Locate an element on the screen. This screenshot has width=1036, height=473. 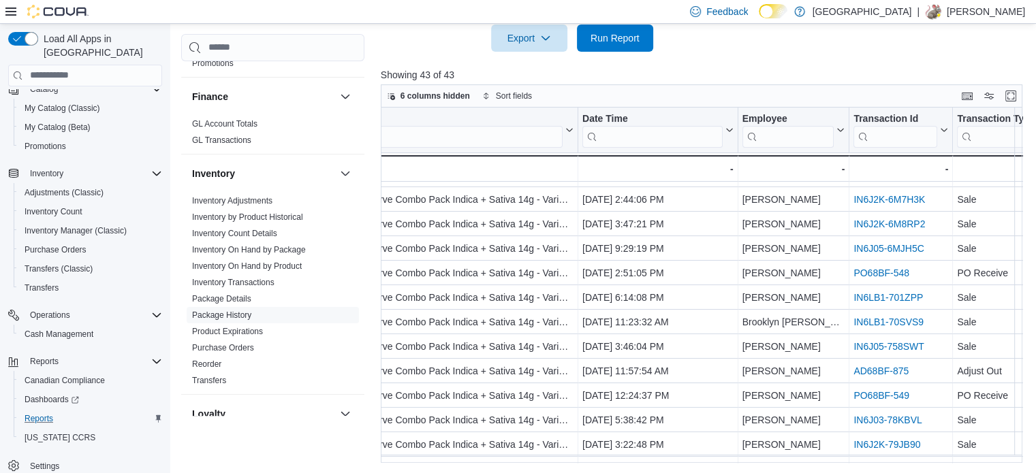
button: Export is located at coordinates (529, 38).